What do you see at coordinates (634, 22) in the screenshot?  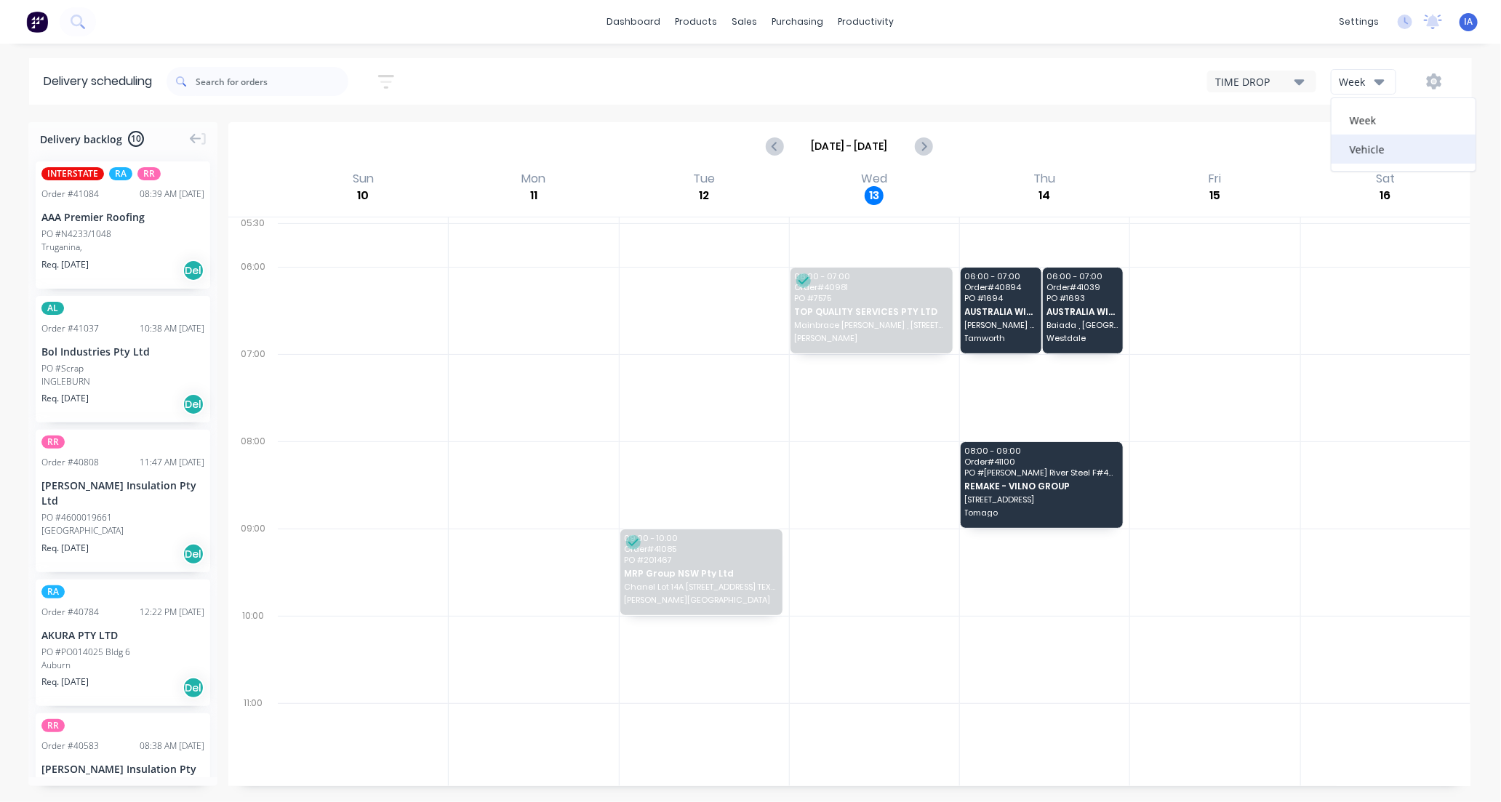 I see `a: dashboard` at bounding box center [634, 22].